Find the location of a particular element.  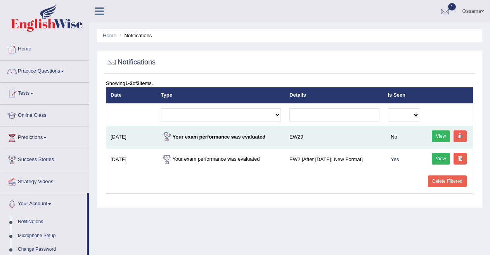

b: 1-2 is located at coordinates (129, 83).